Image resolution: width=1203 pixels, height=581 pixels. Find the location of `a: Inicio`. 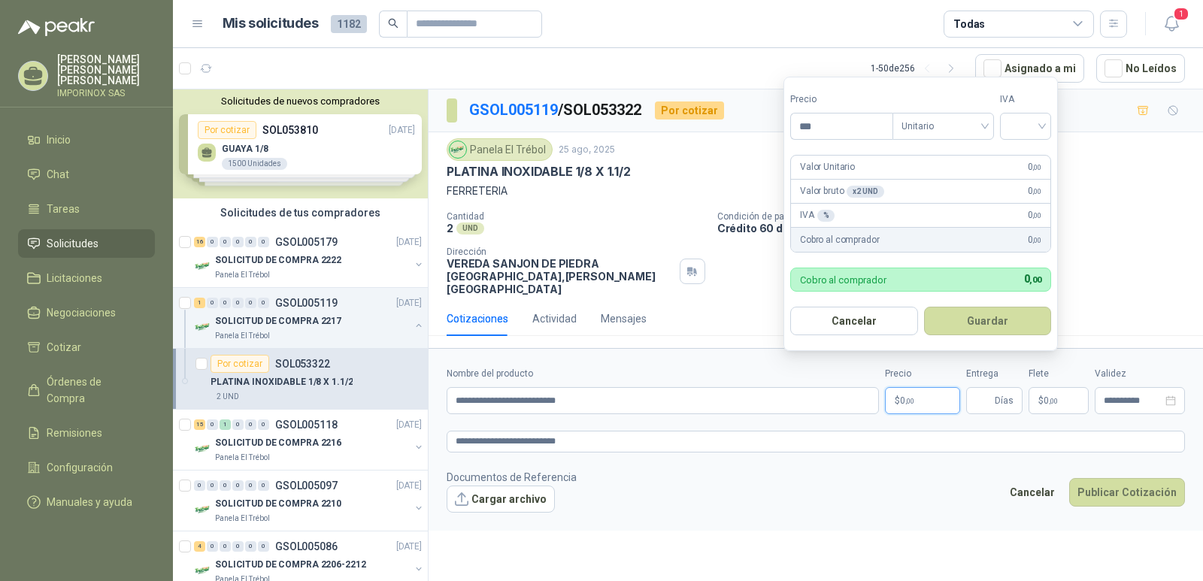

a: Inicio is located at coordinates (86, 140).